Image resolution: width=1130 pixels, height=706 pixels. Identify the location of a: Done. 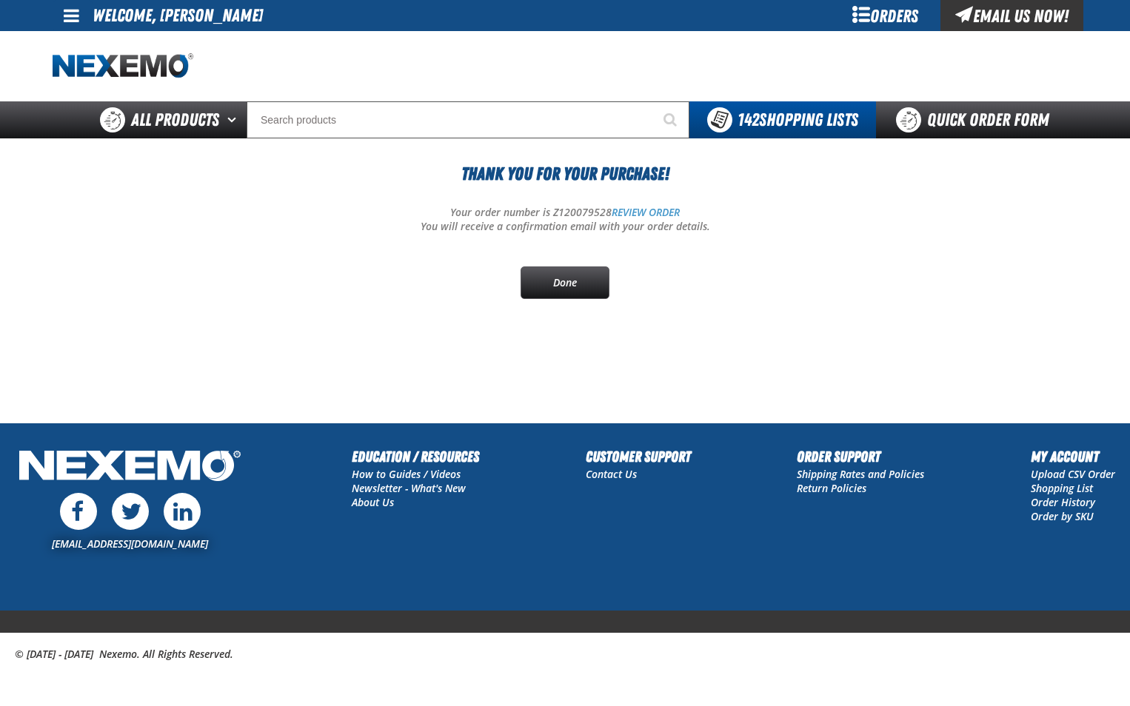
(565, 283).